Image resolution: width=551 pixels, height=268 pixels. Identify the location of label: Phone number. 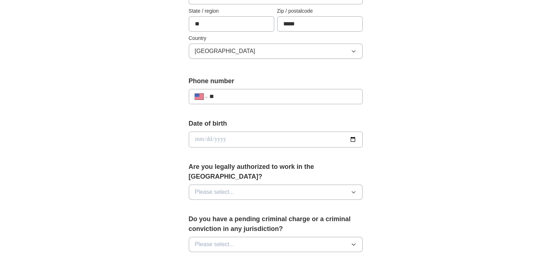
(276, 81).